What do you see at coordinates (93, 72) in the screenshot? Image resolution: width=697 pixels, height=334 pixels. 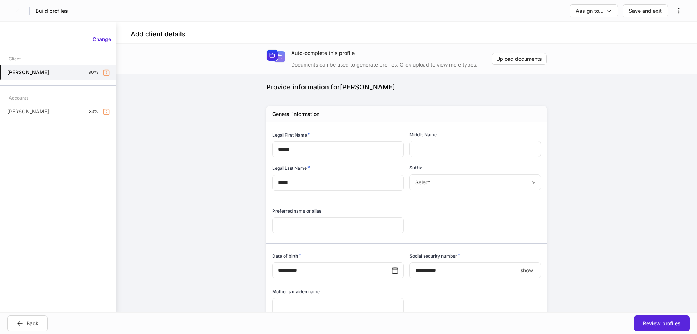 I see `p: 90%` at bounding box center [93, 72].